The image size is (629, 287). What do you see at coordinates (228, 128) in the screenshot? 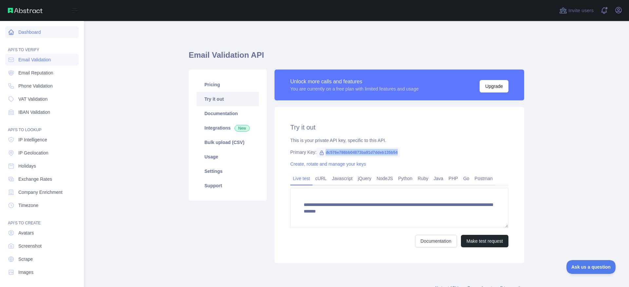
I see `a: Integrations New` at bounding box center [228, 128].